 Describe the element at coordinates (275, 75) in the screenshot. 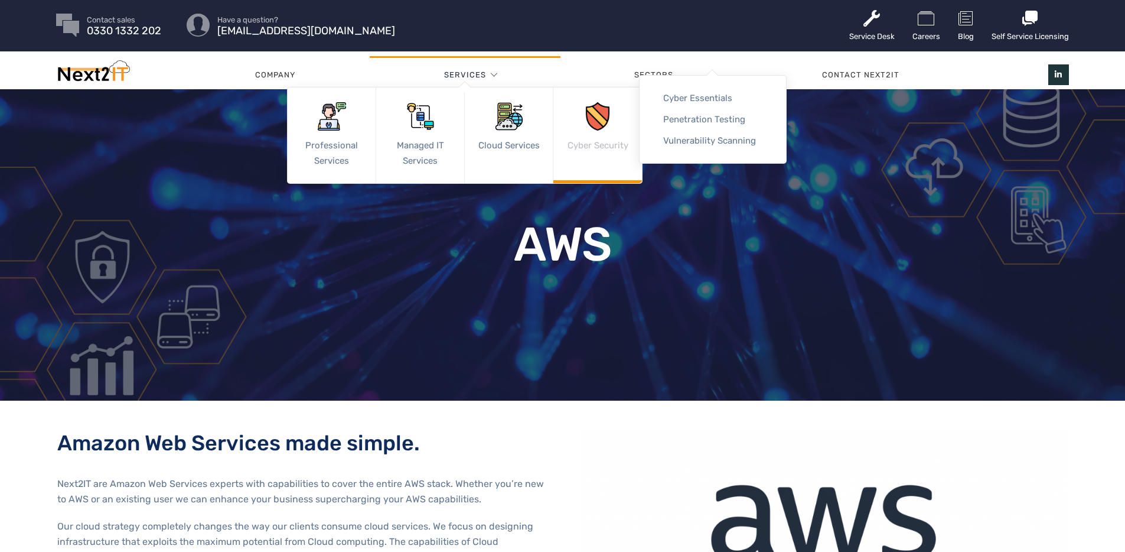

I see `a: Company` at that location.